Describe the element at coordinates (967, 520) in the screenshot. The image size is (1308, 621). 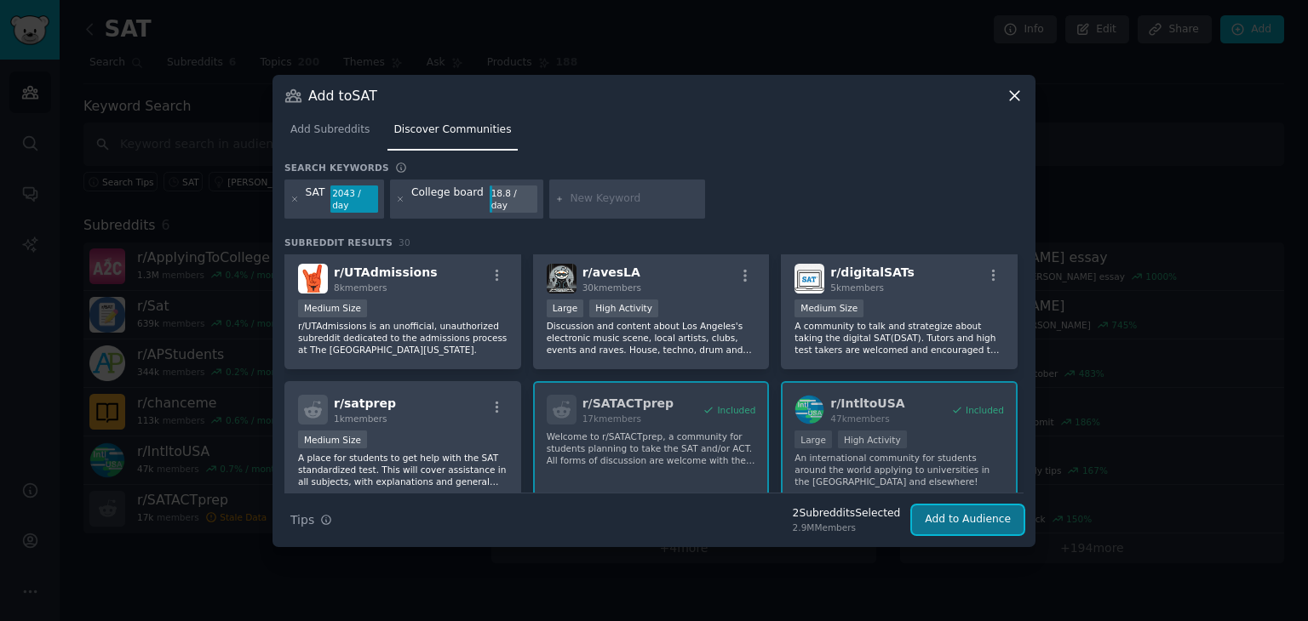
I see `button: Add to Audience` at that location.